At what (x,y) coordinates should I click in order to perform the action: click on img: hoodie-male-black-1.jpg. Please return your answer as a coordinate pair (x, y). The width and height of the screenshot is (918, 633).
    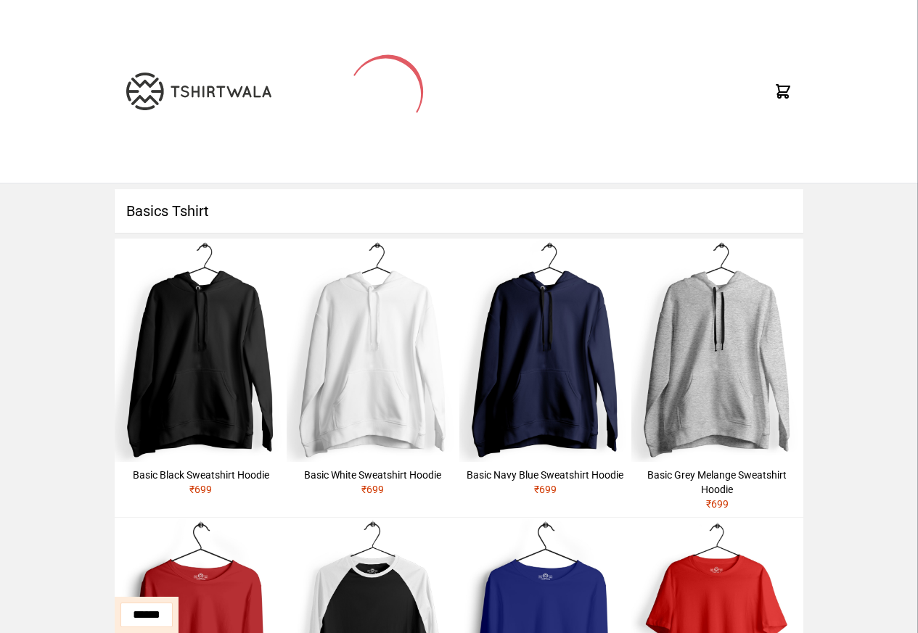
    Looking at the image, I should click on (200, 350).